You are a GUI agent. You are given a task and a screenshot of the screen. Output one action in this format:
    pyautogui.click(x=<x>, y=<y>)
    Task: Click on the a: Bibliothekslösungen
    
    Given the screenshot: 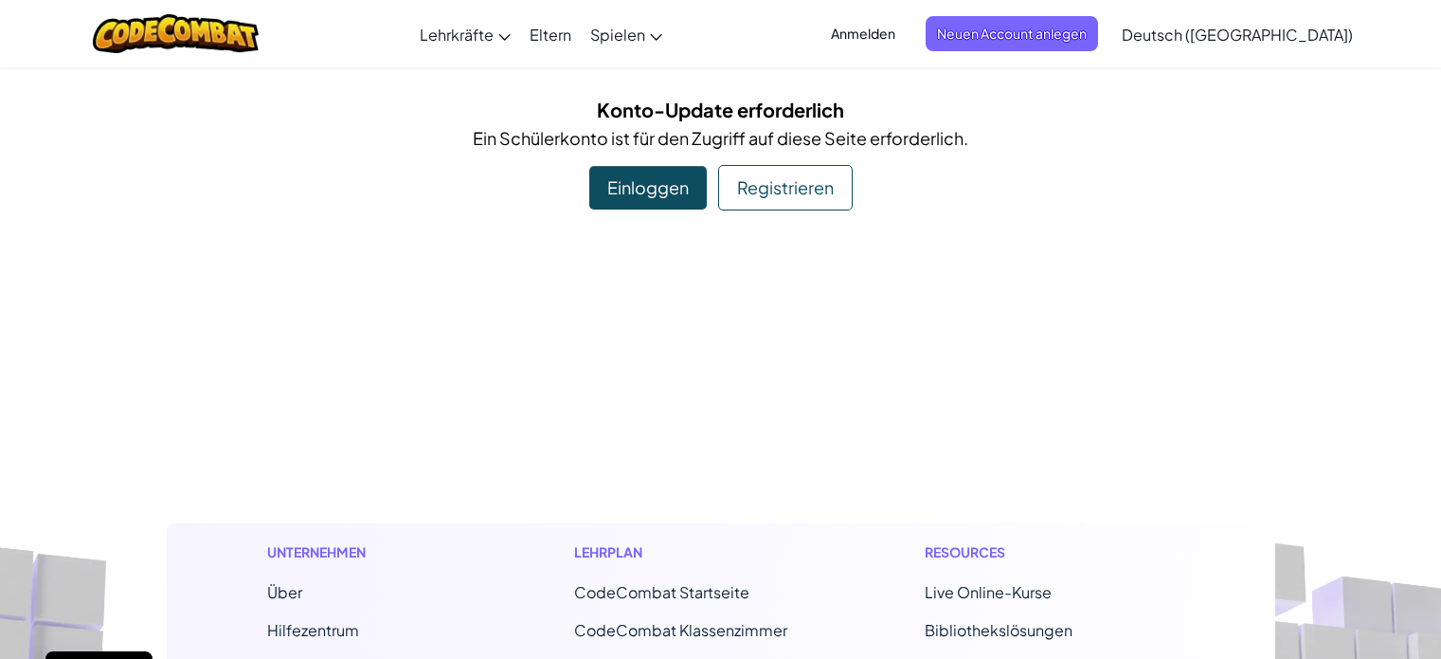 What is the action you would take?
    pyautogui.click(x=999, y=629)
    